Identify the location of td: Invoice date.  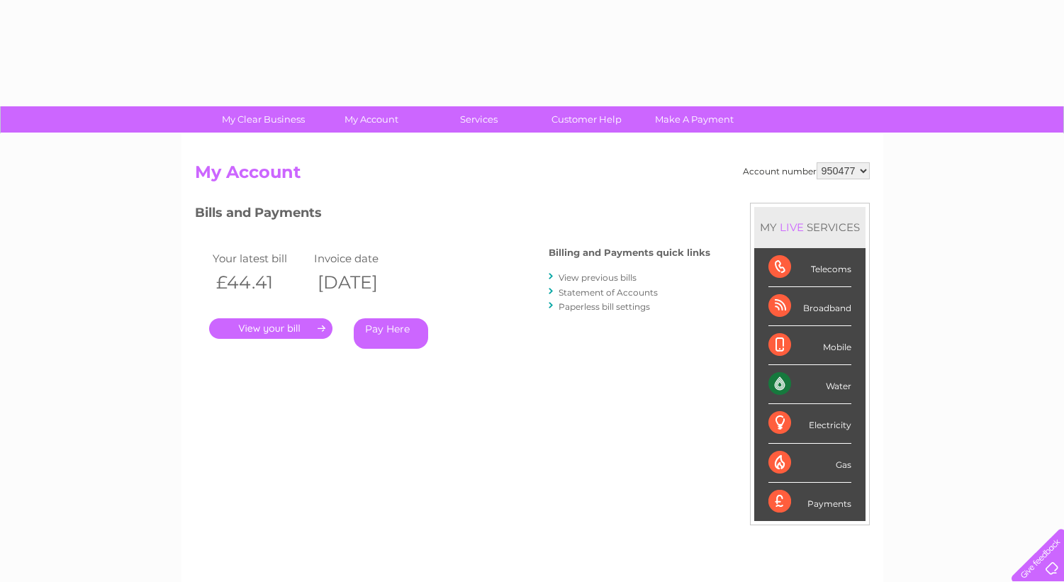
(362, 258).